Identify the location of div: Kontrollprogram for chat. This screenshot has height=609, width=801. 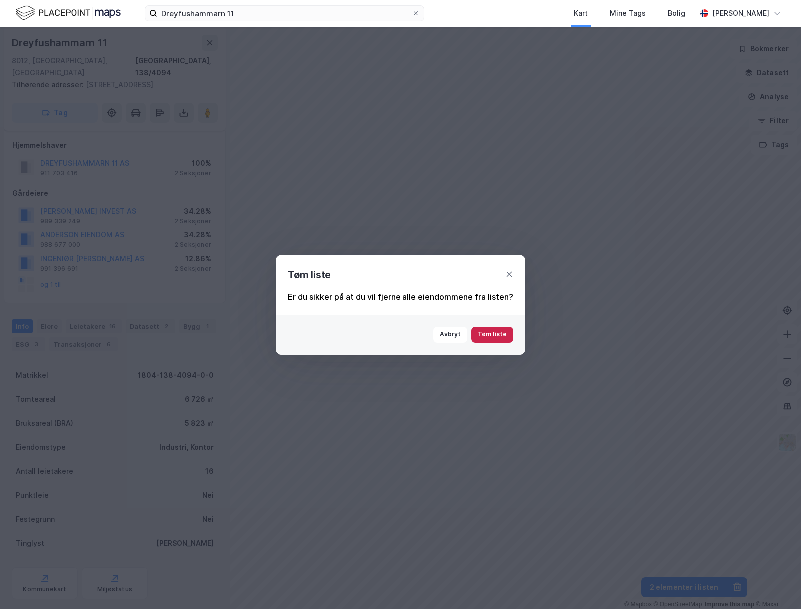
(776, 585).